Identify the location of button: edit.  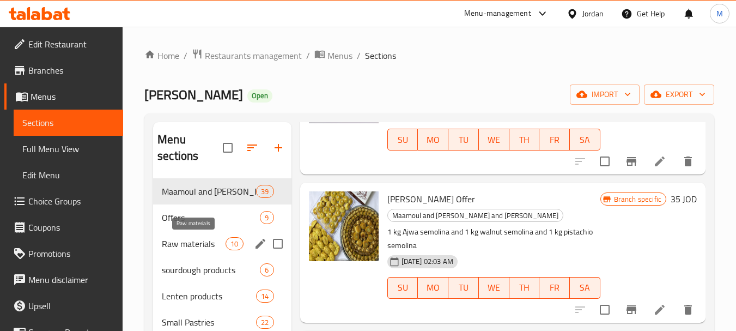
(261, 244).